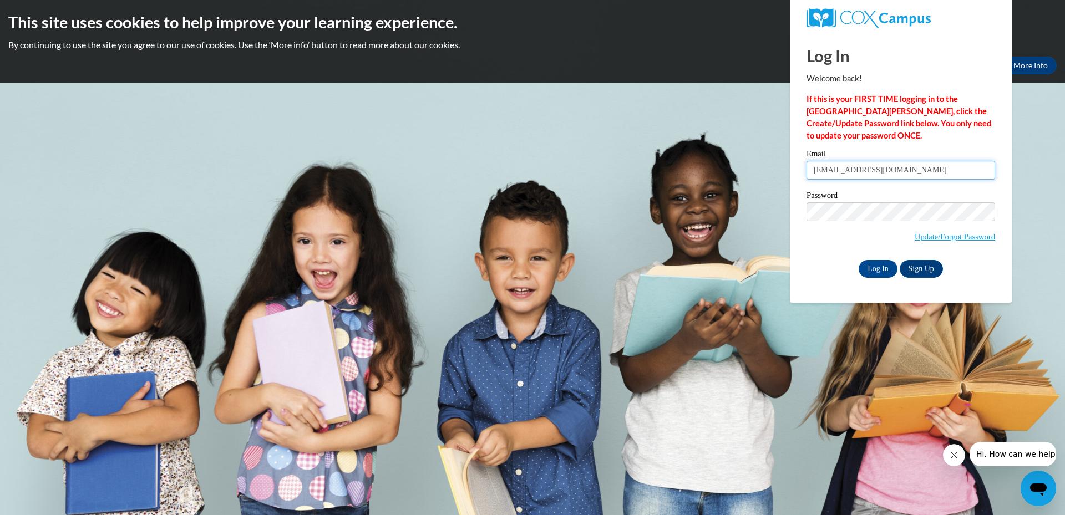  What do you see at coordinates (532, 45) in the screenshot?
I see `p: By continuing to use the site you agree to our use of cookies. Use the ‘More info’ button to read...` at bounding box center [532, 45].